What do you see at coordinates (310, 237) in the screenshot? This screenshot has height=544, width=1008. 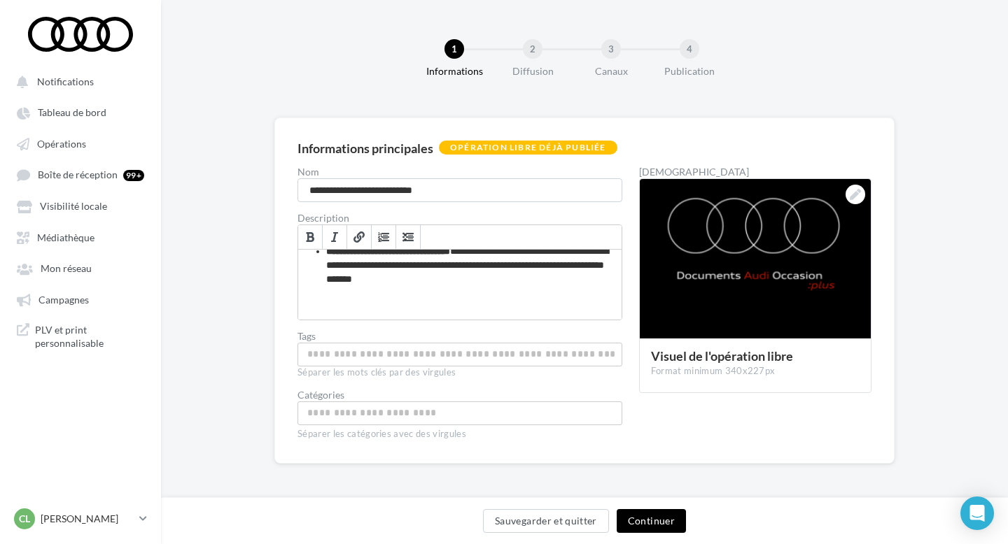 I see `a: Gras (⌘+B)` at bounding box center [310, 237].